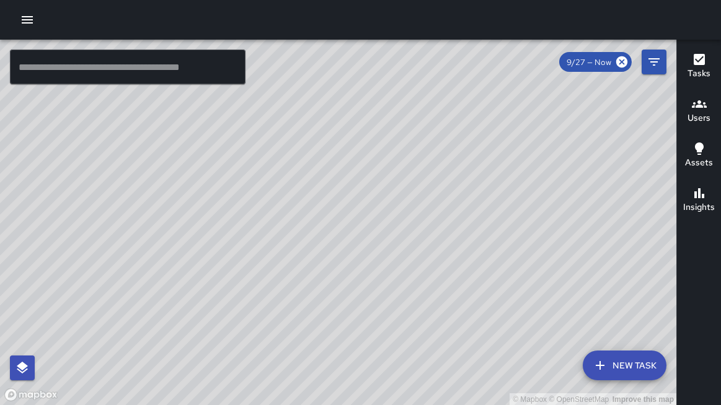 This screenshot has height=405, width=721. What do you see at coordinates (654, 62) in the screenshot?
I see `button: Filters` at bounding box center [654, 62].